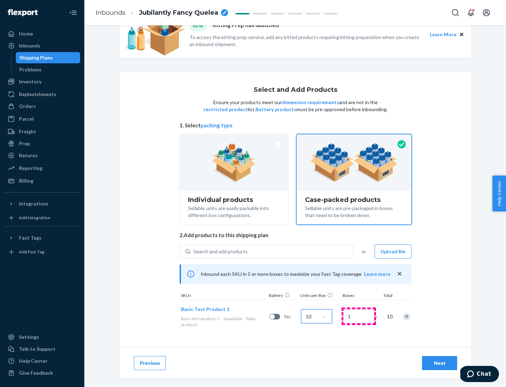 The width and height of the screenshot is (506, 387). Describe the element at coordinates (42, 168) in the screenshot. I see `a: Reporting` at that location.